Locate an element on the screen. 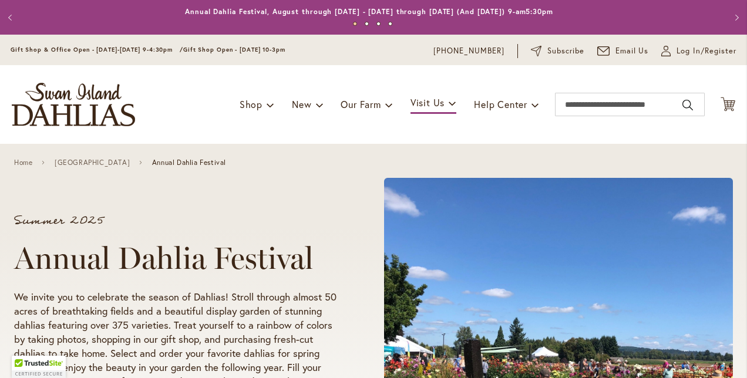 The image size is (747, 378). button: 3 of 4 is located at coordinates (378, 23).